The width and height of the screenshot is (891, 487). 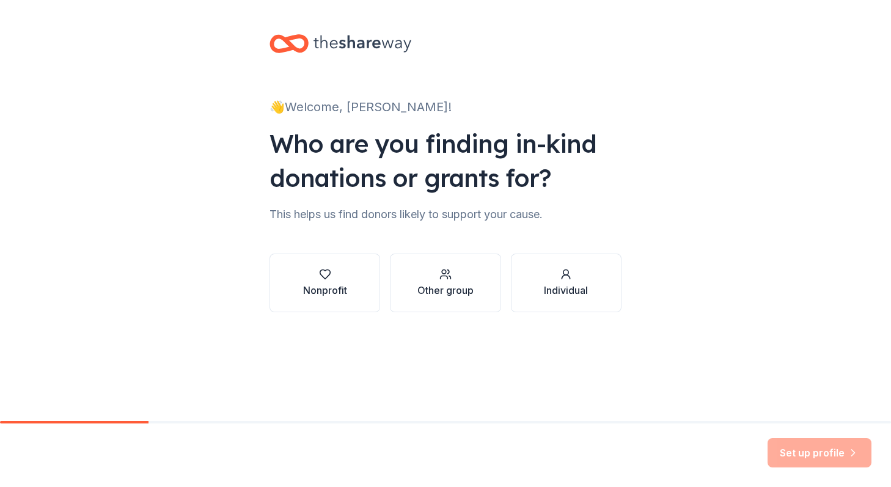 I want to click on button: Nonprofit, so click(x=325, y=283).